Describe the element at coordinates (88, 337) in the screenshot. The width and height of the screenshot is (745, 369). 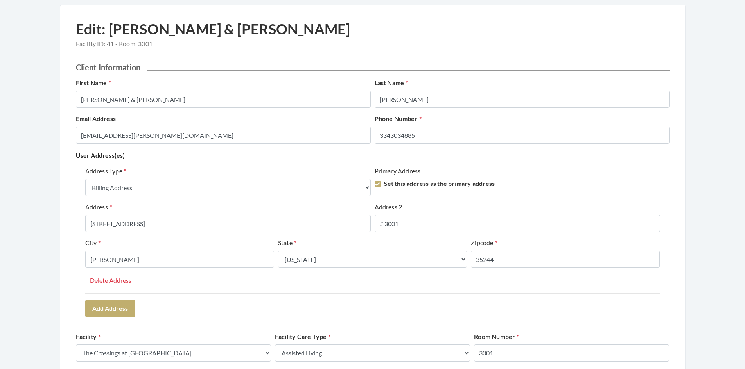
I see `label: Facility` at that location.